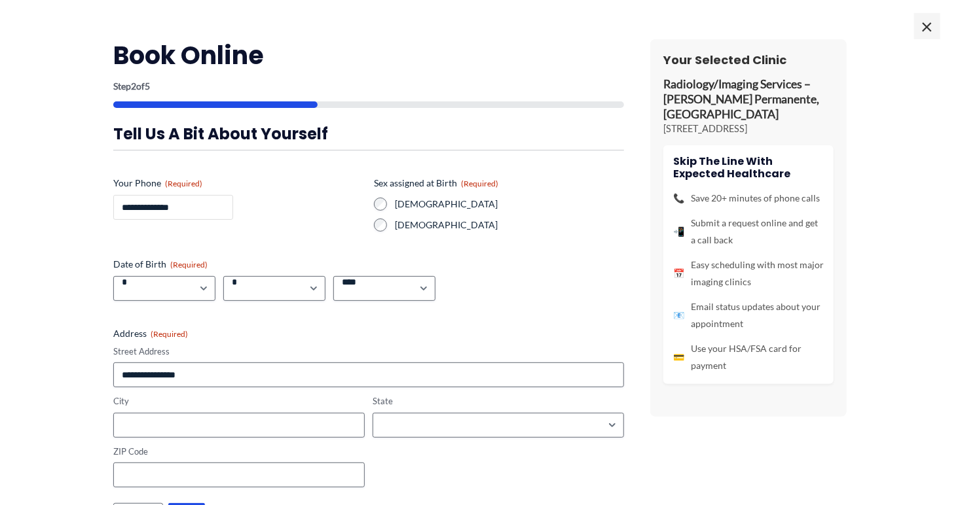  What do you see at coordinates (369, 134) in the screenshot?
I see `h3: Tell us a bit about yourself` at bounding box center [369, 134].